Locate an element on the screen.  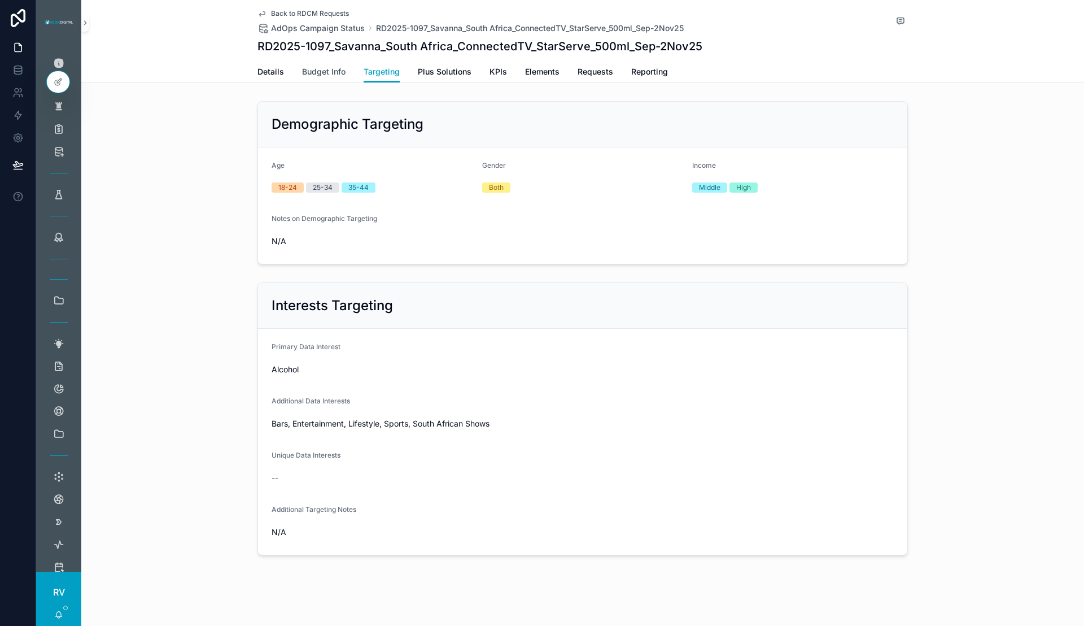
a: Details is located at coordinates (271, 73).